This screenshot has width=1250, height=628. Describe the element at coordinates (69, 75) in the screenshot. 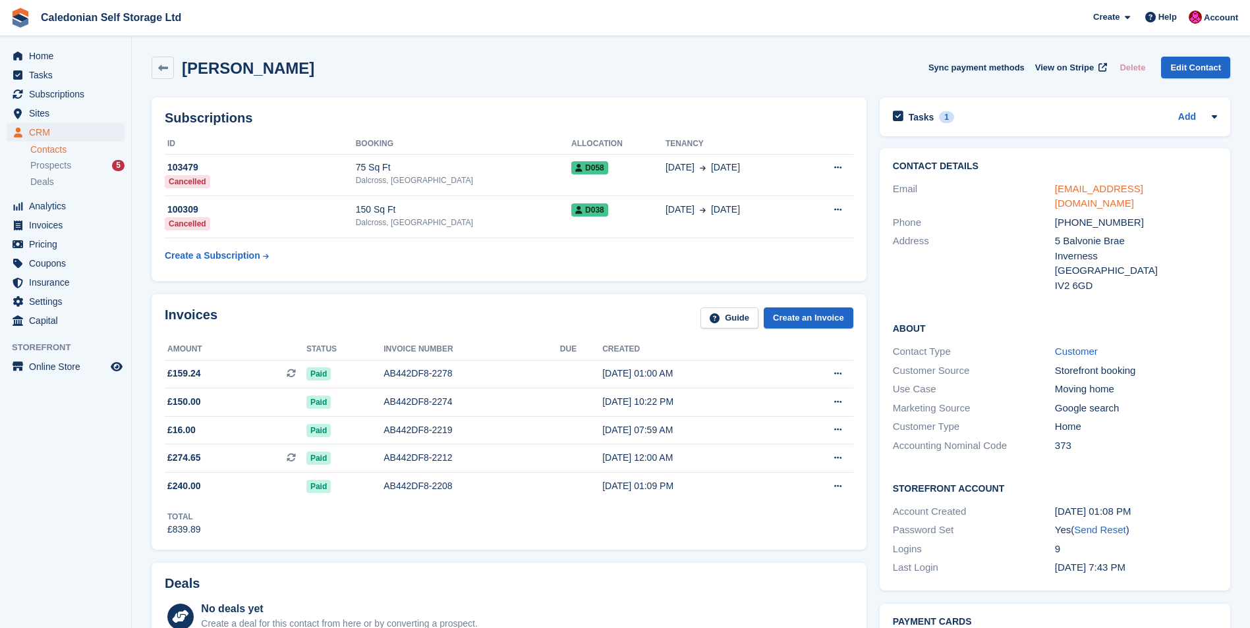

I see `span: Tasks` at that location.